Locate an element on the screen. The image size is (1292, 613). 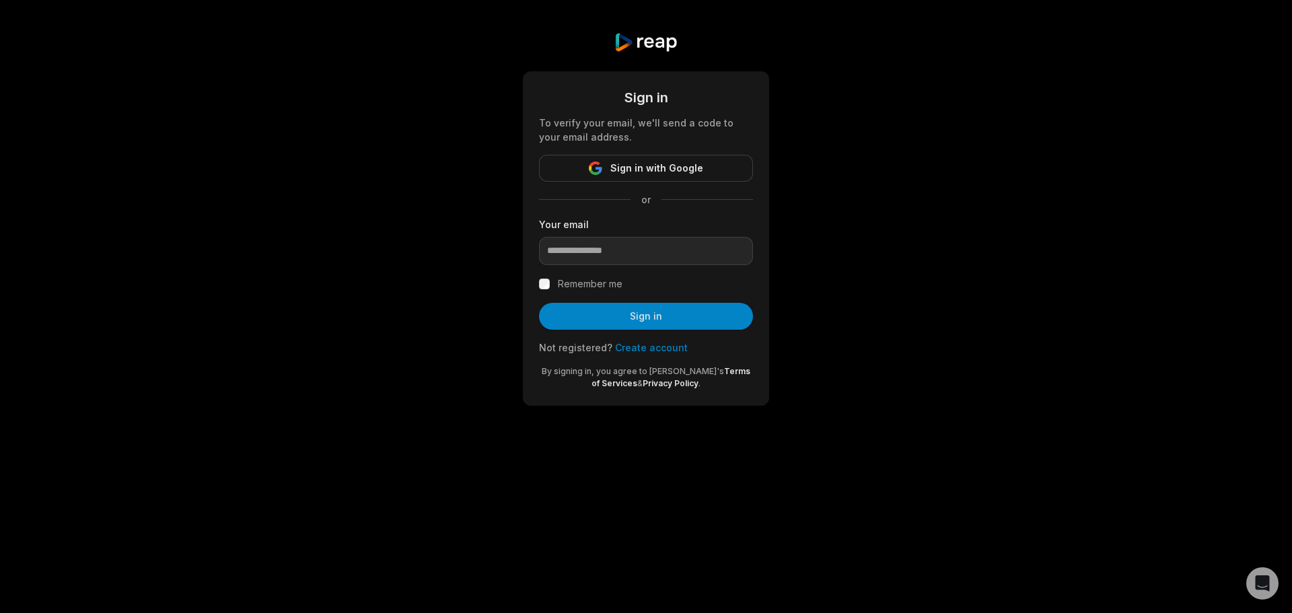
a: Privacy Policy is located at coordinates (670, 383).